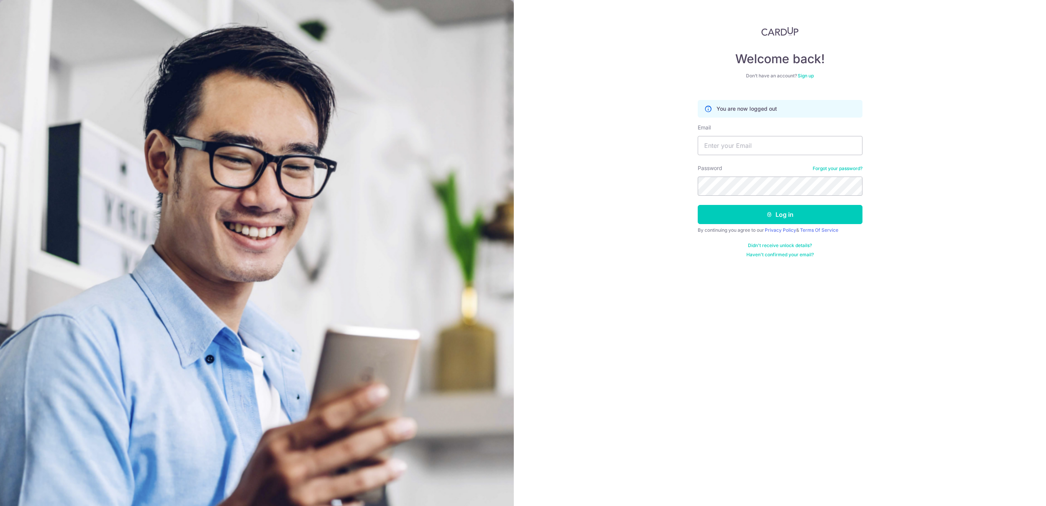  Describe the element at coordinates (704, 128) in the screenshot. I see `label: Email` at that location.